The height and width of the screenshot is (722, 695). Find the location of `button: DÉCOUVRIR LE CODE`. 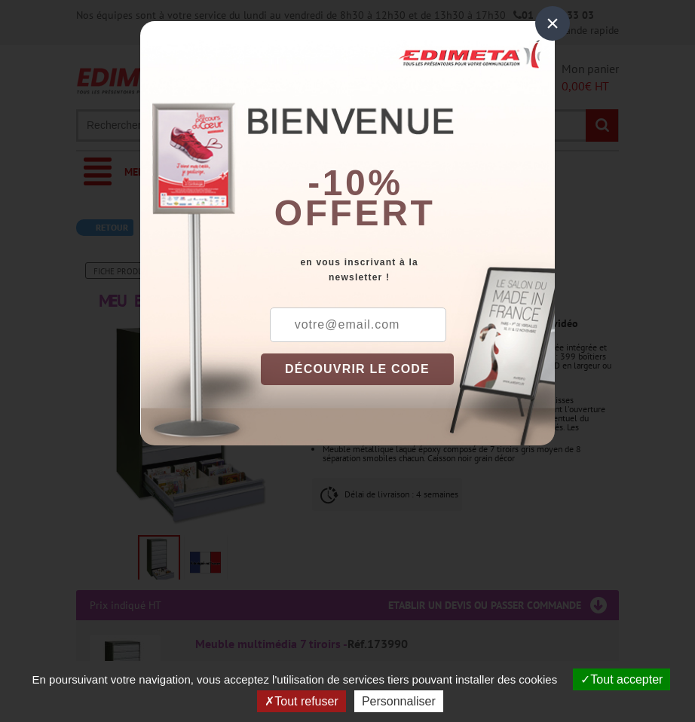

button: DÉCOUVRIR LE CODE is located at coordinates (357, 369).